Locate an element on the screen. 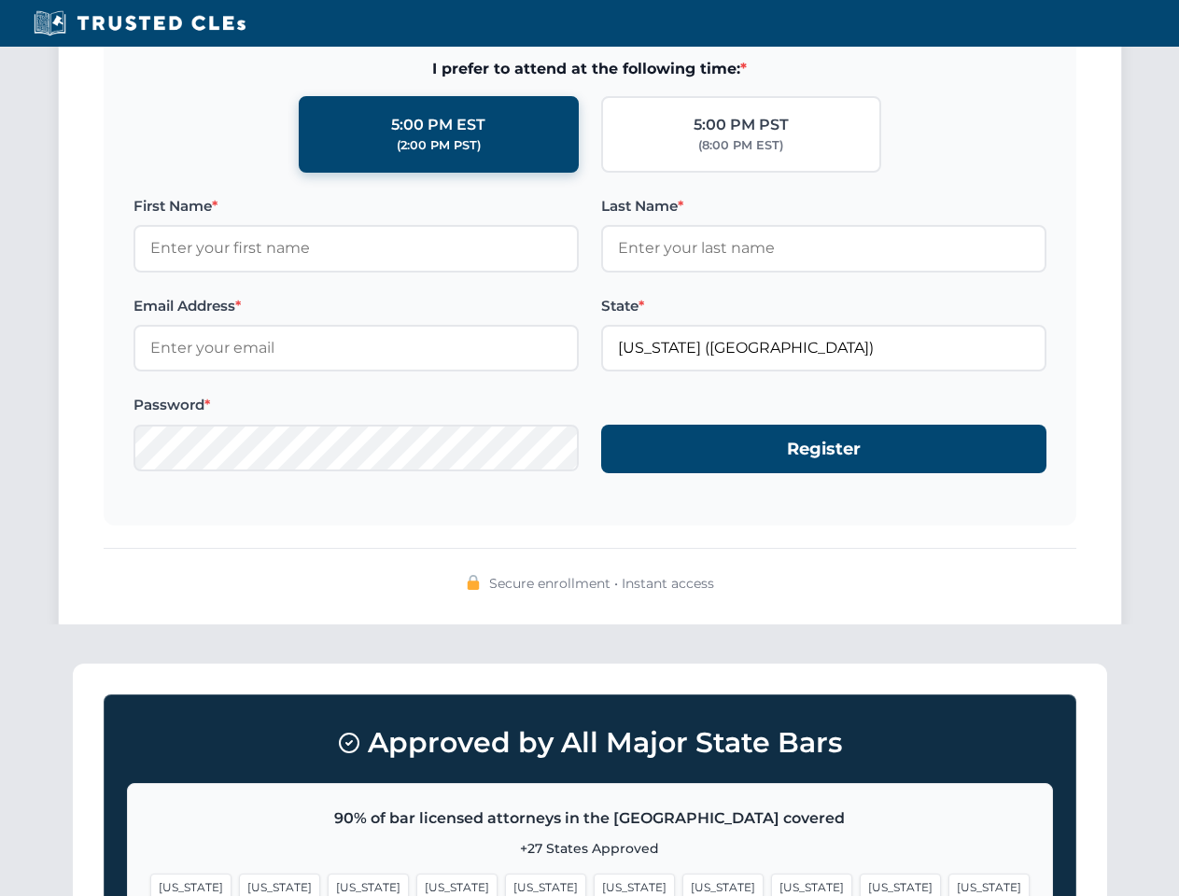 This screenshot has width=1179, height=896. div: 5:00 PM PST is located at coordinates (741, 125).